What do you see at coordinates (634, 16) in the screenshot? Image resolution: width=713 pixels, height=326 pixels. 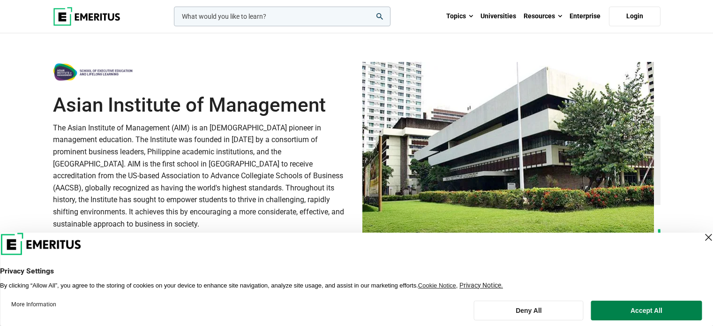 I see `a: Login` at bounding box center [634, 16].